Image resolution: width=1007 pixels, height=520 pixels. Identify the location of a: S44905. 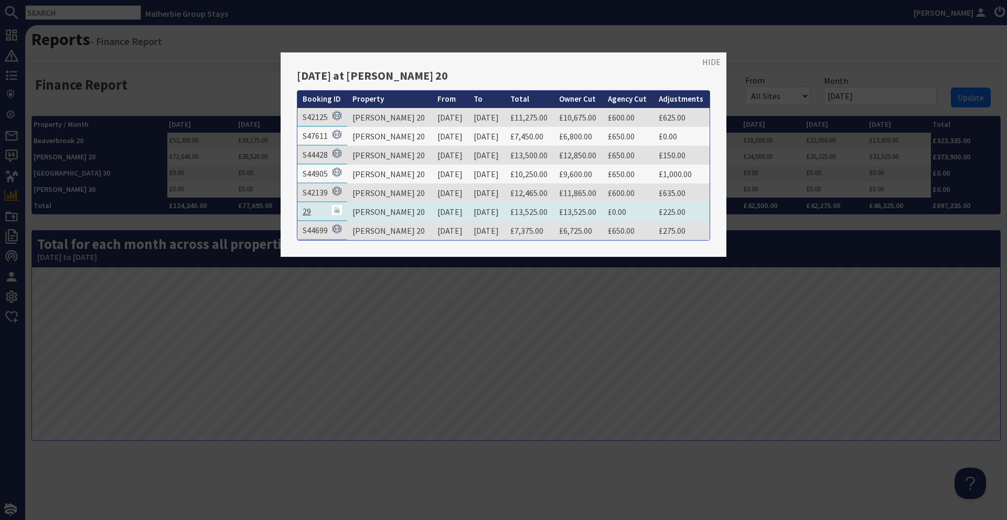
(315, 174).